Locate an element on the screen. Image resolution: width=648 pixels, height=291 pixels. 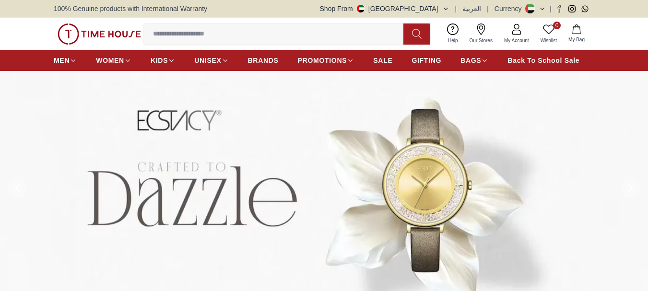
span: UNISEX is located at coordinates (208, 60).